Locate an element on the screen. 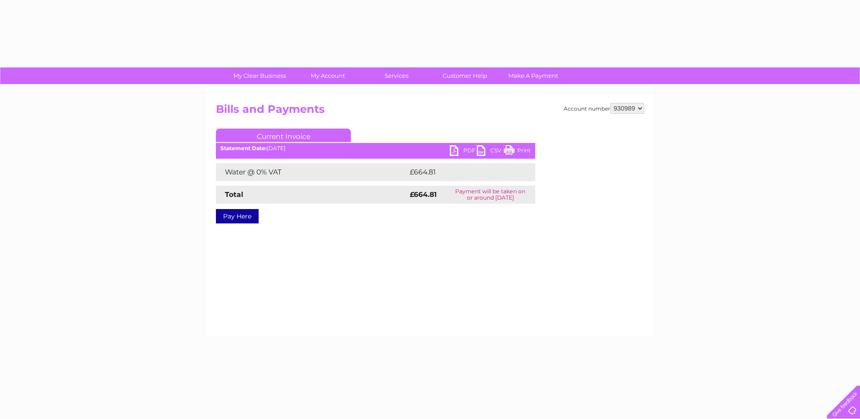 This screenshot has height=419, width=860. a: My Clear Business is located at coordinates (260, 76).